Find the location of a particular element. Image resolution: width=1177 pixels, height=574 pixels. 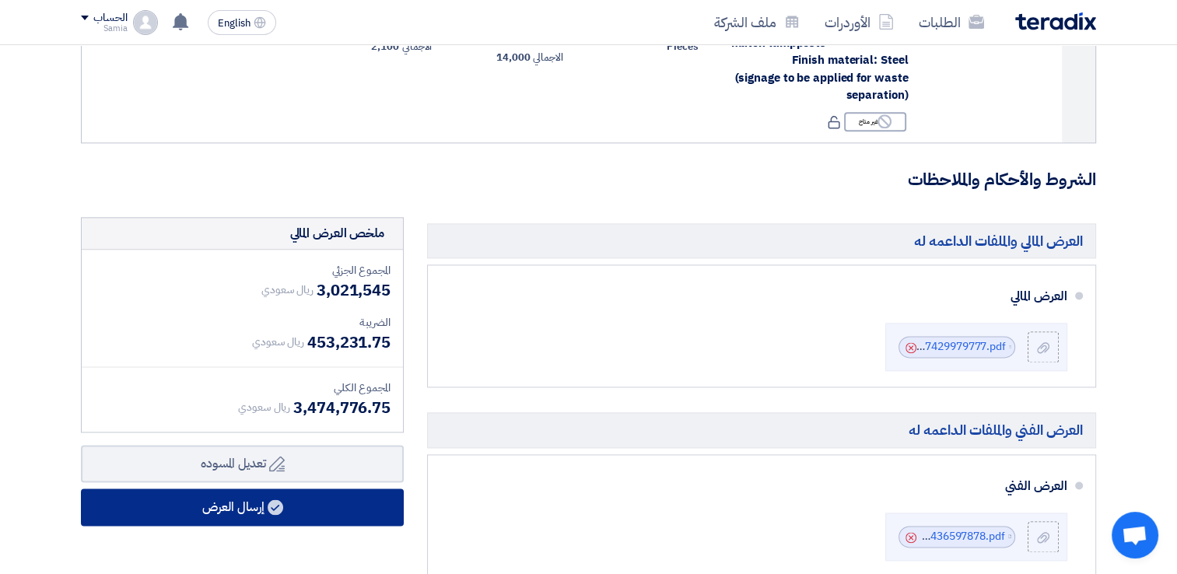

span: 3,021,545 is located at coordinates (353, 290).